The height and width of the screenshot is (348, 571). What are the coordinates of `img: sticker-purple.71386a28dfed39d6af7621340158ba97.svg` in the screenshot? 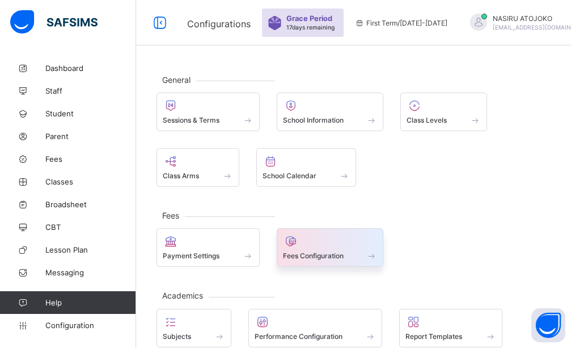 It's located at (274, 23).